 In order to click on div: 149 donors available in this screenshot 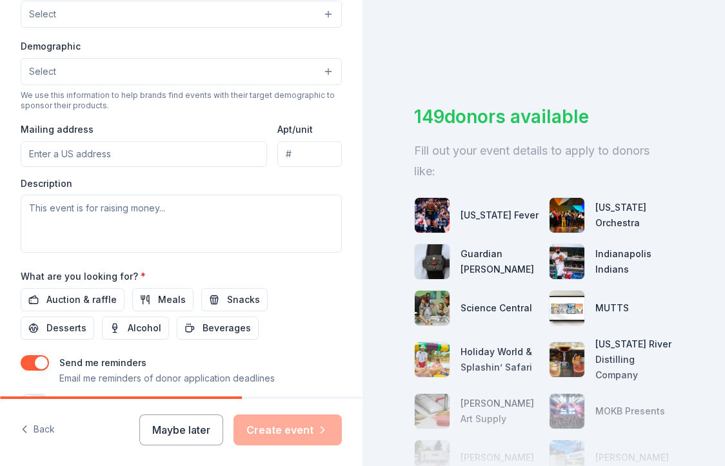, I will do `click(544, 117)`.